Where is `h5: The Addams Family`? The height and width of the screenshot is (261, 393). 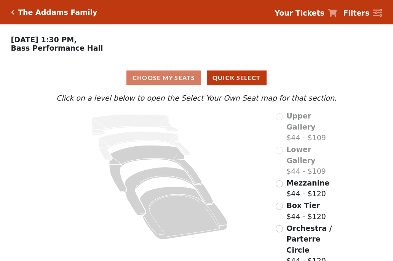
h5: The Addams Family is located at coordinates (58, 12).